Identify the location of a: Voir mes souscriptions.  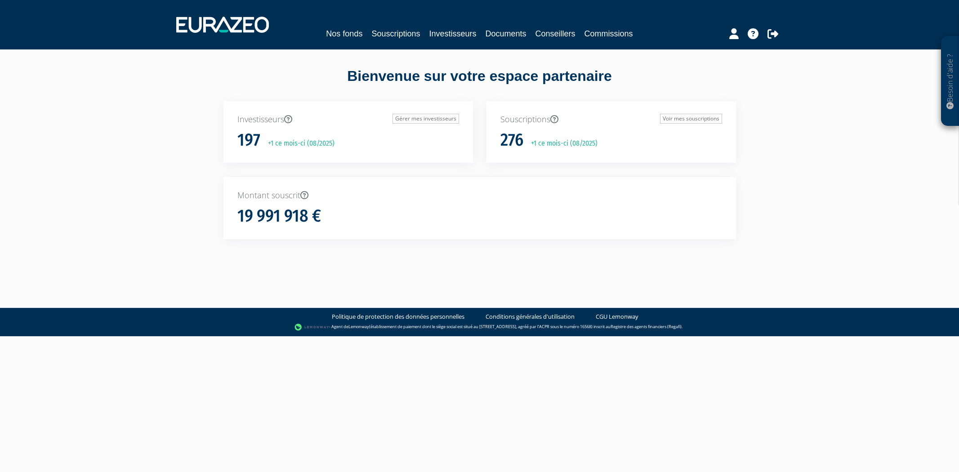
(691, 119).